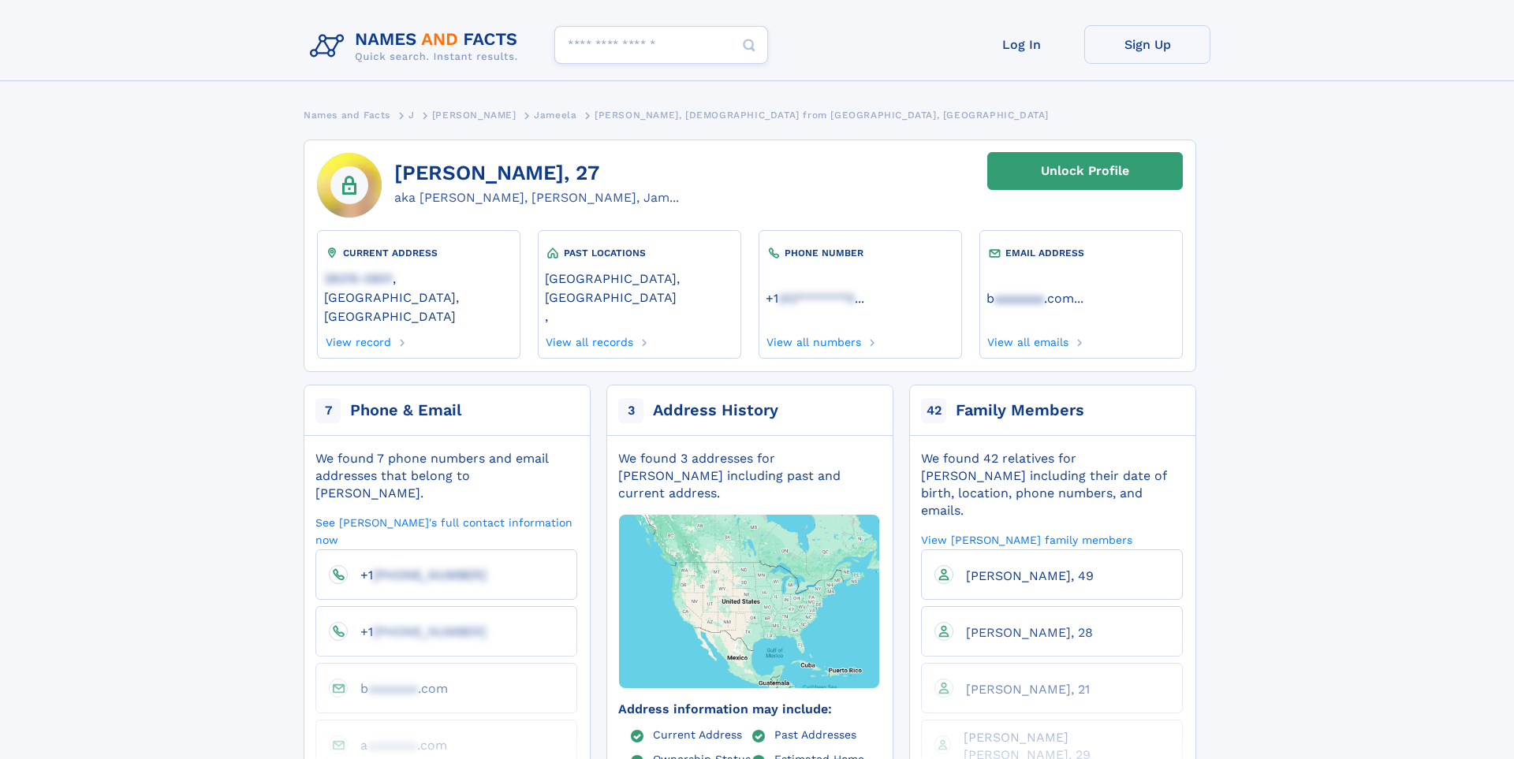 The height and width of the screenshot is (759, 1514). What do you see at coordinates (661, 45) in the screenshot?
I see `input: search input` at bounding box center [661, 45].